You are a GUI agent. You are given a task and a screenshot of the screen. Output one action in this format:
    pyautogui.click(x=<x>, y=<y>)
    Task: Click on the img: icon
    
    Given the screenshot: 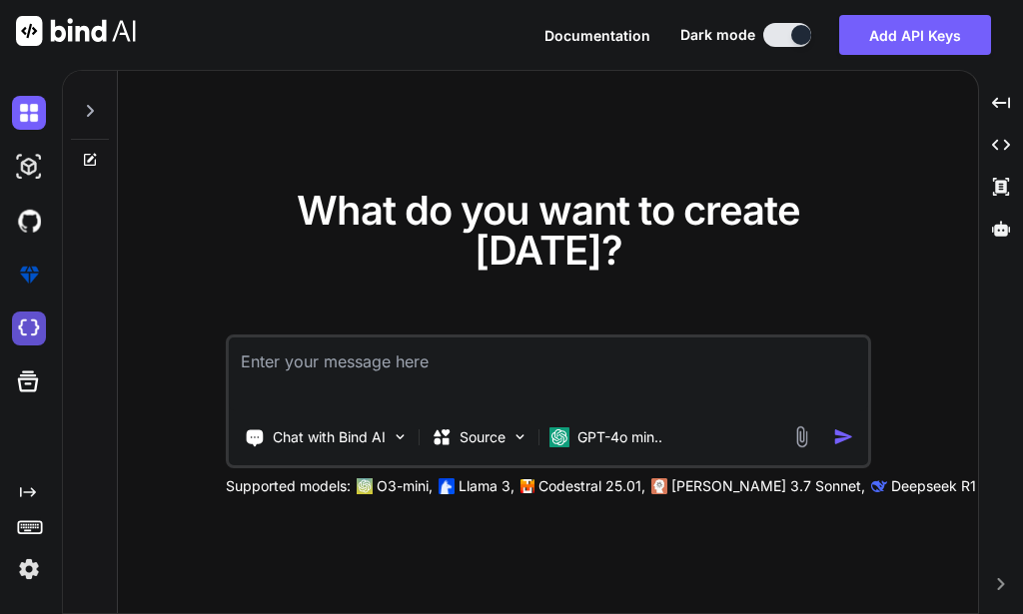 What is the action you would take?
    pyautogui.click(x=843, y=437)
    